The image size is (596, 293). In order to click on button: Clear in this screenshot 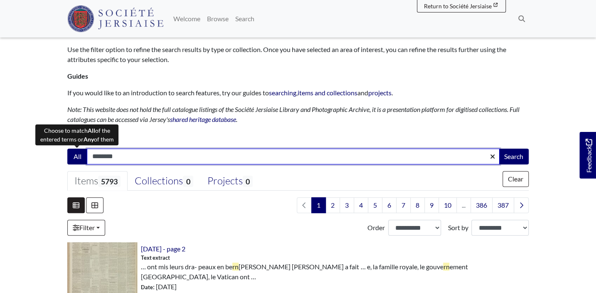, I will do `click(516, 179)`.